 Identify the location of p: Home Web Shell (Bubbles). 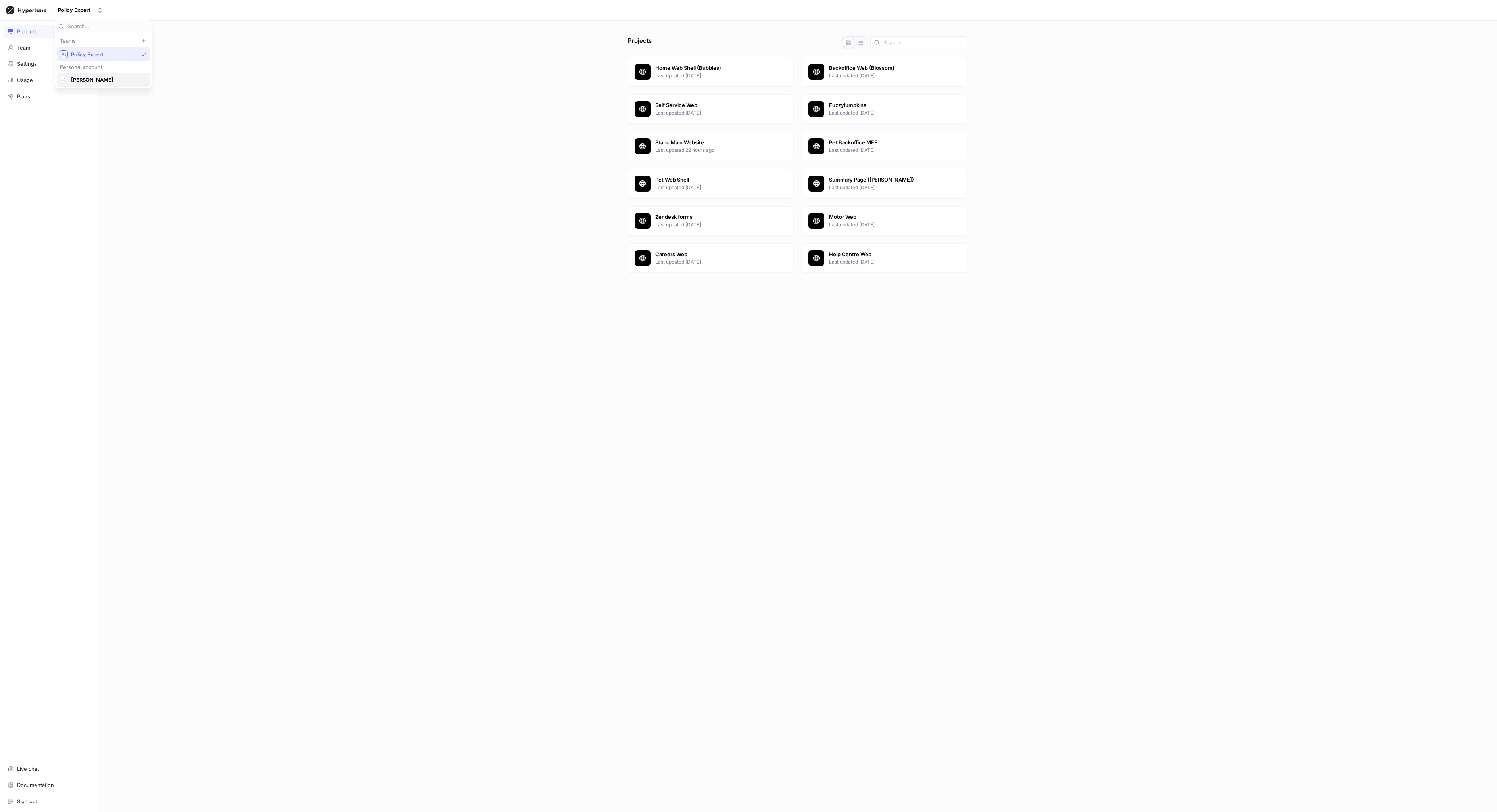
(721, 69).